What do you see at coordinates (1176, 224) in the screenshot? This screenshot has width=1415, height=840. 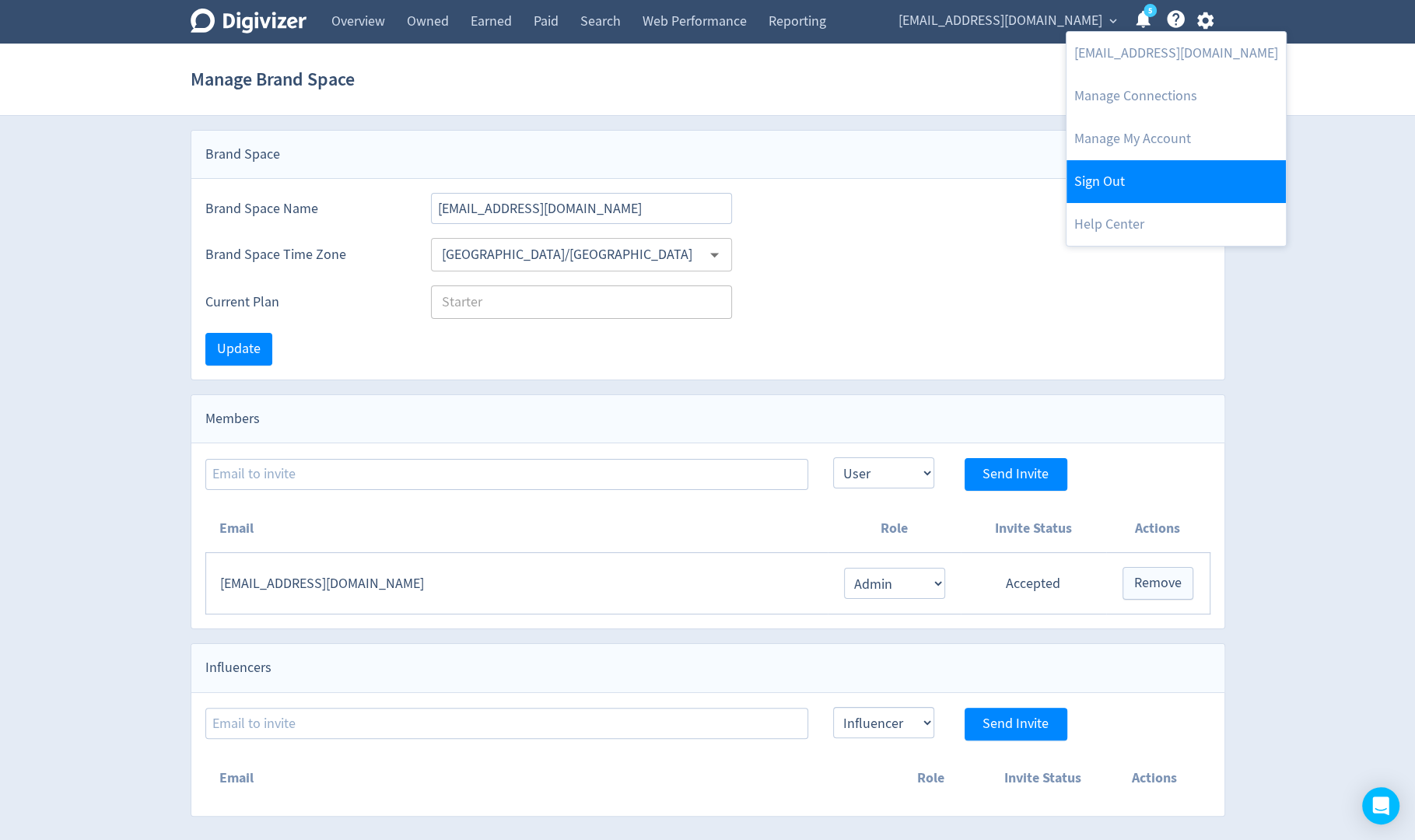 I see `a: Help Center` at bounding box center [1176, 224].